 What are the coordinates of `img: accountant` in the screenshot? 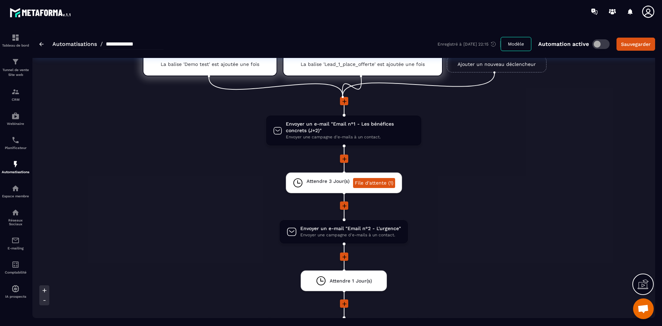 It's located at (16, 264).